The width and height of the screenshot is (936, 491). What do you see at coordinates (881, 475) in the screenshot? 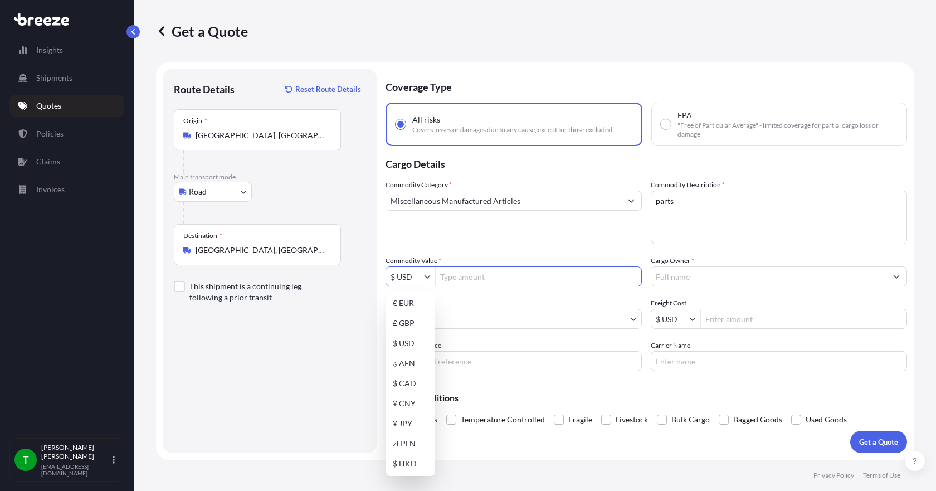
I see `p: Terms of Use` at bounding box center [881, 475].